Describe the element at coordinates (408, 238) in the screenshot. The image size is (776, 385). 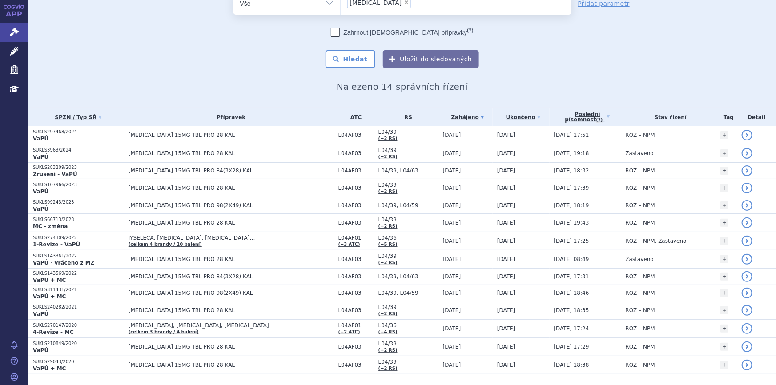
I see `span: L04/36` at that location.